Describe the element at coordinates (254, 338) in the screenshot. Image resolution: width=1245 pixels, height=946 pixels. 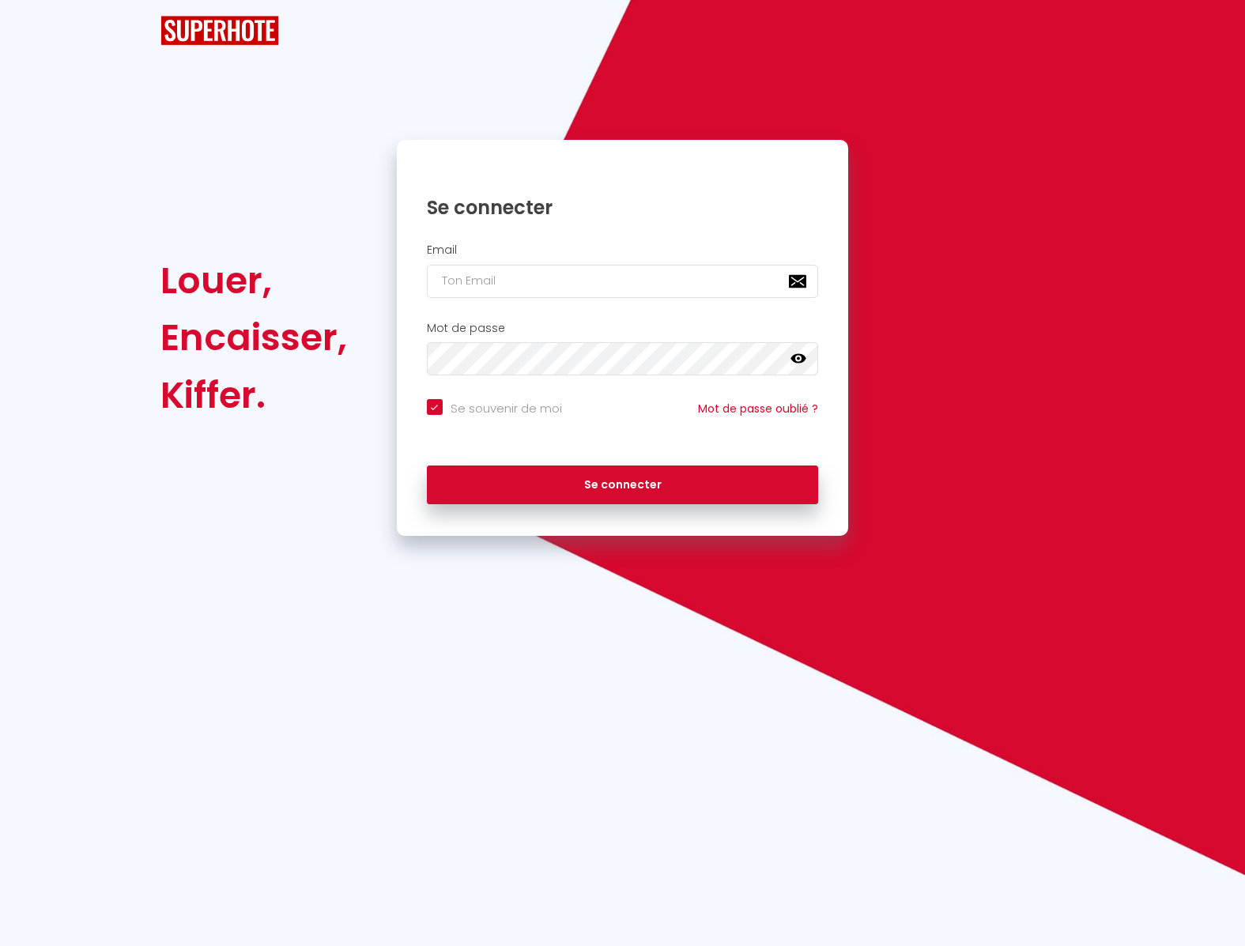
I see `div: Encaisser,` at that location.